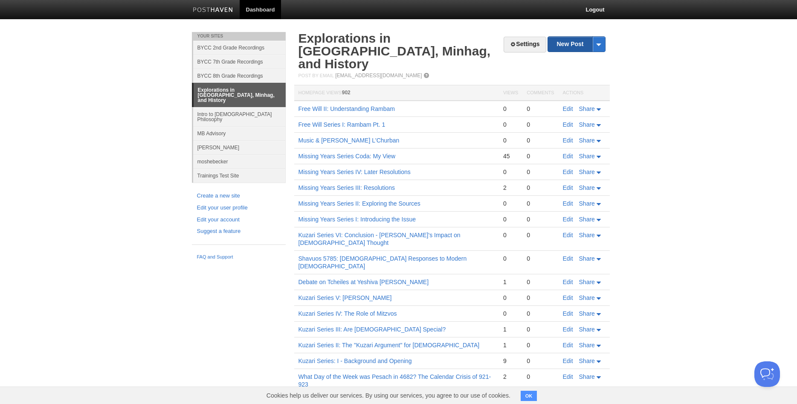 The image size is (797, 404). Describe the element at coordinates (576, 44) in the screenshot. I see `a: New Post` at that location.